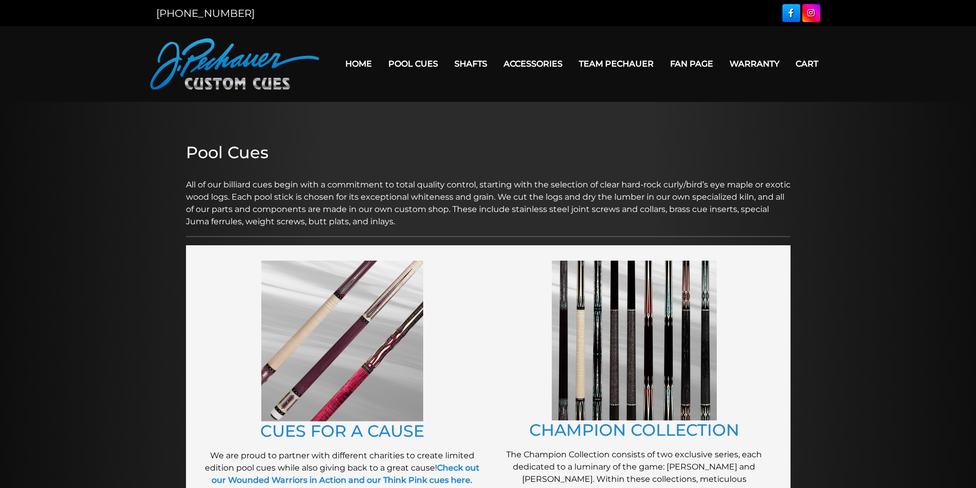 This screenshot has height=488, width=976. What do you see at coordinates (359, 64) in the screenshot?
I see `a: Home` at bounding box center [359, 64].